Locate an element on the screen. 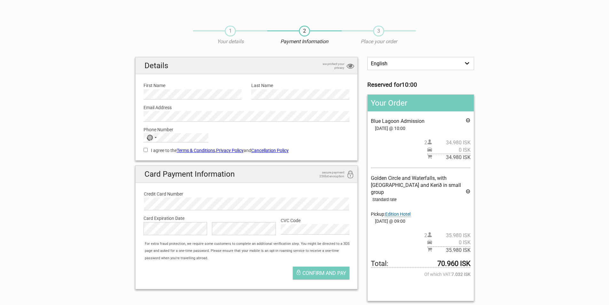 Image resolution: width=609 pixels, height=305 pixels. span: 1 is located at coordinates (230, 31).